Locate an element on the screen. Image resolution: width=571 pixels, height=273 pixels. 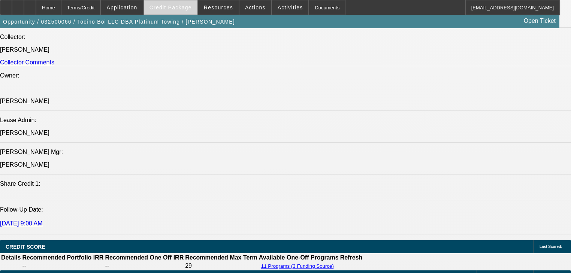
th: Available One-Off Programs is located at coordinates (299, 258).